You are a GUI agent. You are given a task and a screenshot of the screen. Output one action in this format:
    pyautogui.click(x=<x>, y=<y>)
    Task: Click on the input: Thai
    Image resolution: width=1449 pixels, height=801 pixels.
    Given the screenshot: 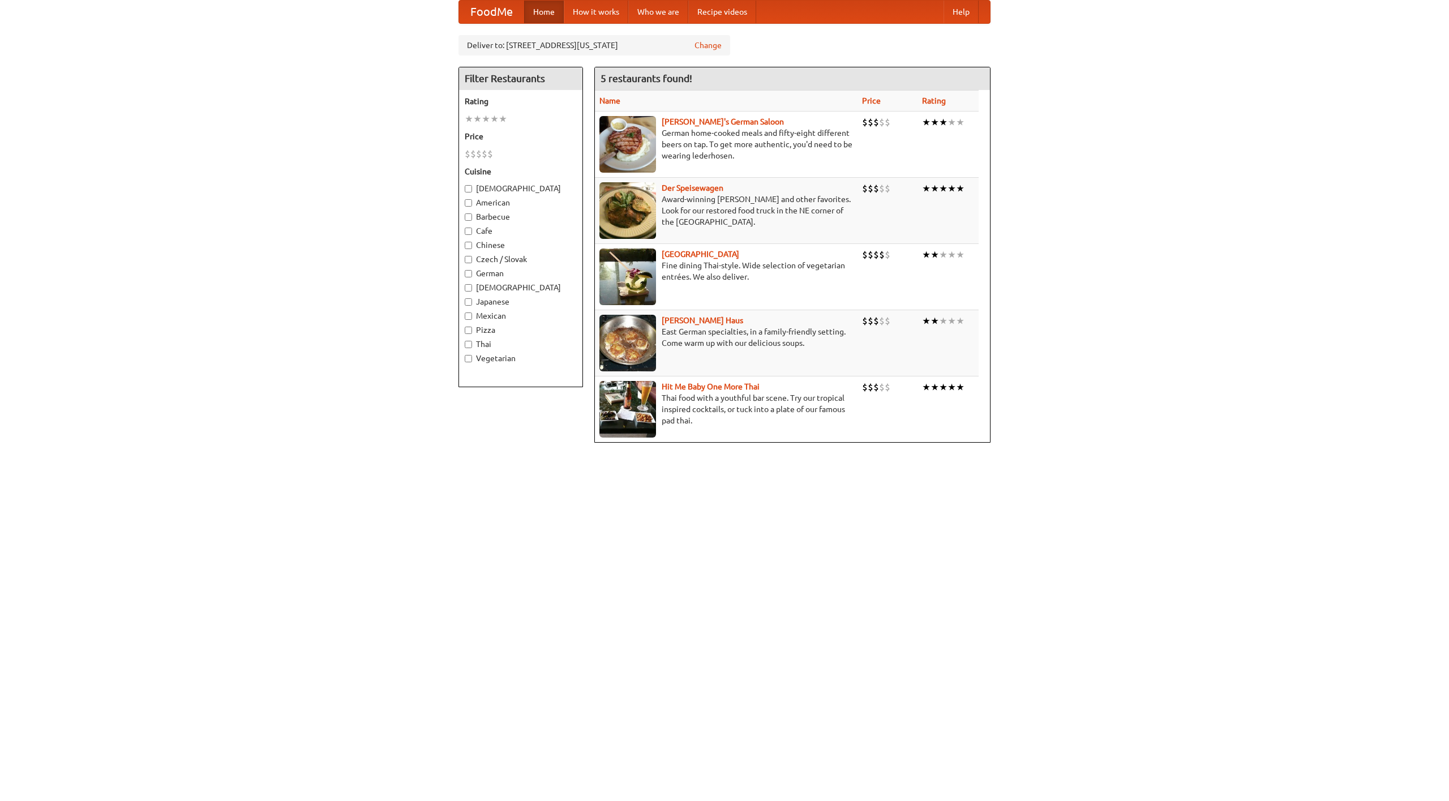 What is the action you would take?
    pyautogui.click(x=468, y=344)
    